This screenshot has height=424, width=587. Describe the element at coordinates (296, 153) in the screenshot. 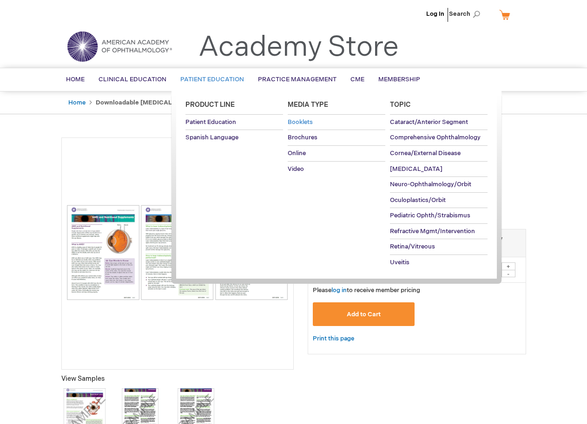

I see `span: Online` at that location.